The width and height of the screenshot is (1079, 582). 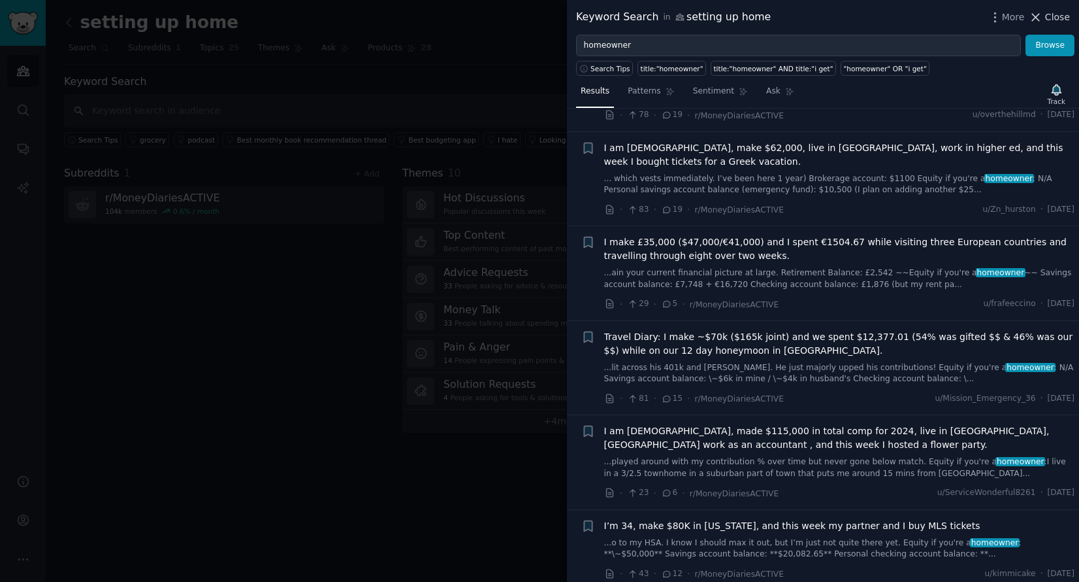 What do you see at coordinates (987, 493) in the screenshot?
I see `span: u/ServiceWonderful8261` at bounding box center [987, 493].